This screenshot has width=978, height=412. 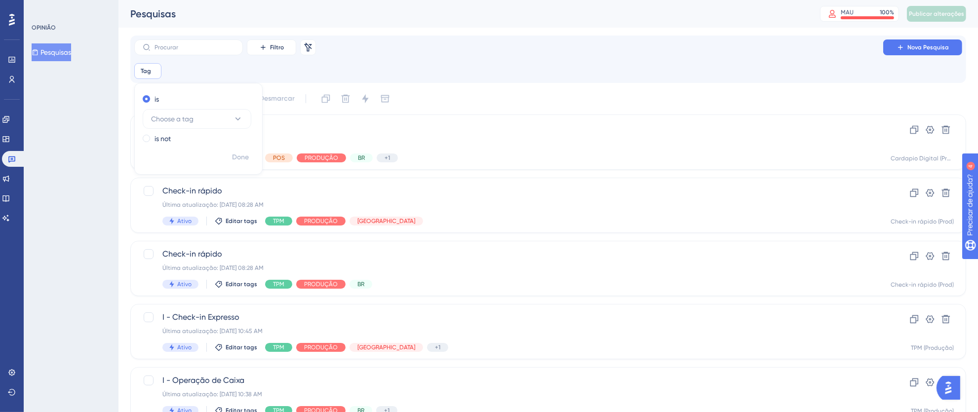 What do you see at coordinates (277, 47) in the screenshot?
I see `font: Filtro` at bounding box center [277, 47].